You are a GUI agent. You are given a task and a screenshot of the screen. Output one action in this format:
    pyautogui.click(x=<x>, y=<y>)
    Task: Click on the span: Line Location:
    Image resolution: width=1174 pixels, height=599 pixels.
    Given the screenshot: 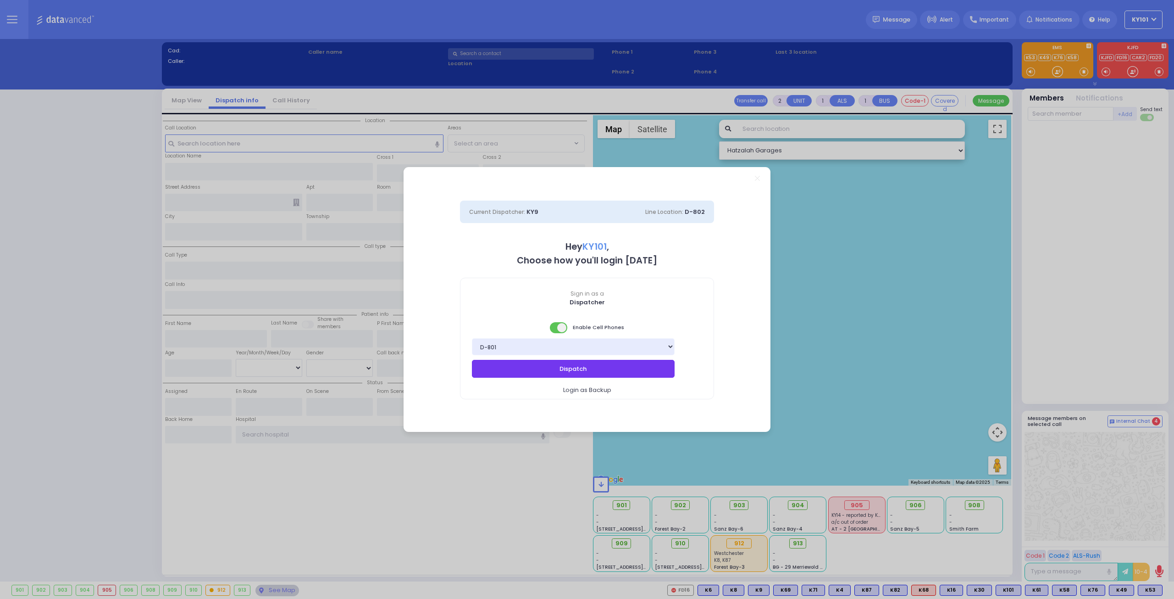 What is the action you would take?
    pyautogui.click(x=664, y=211)
    